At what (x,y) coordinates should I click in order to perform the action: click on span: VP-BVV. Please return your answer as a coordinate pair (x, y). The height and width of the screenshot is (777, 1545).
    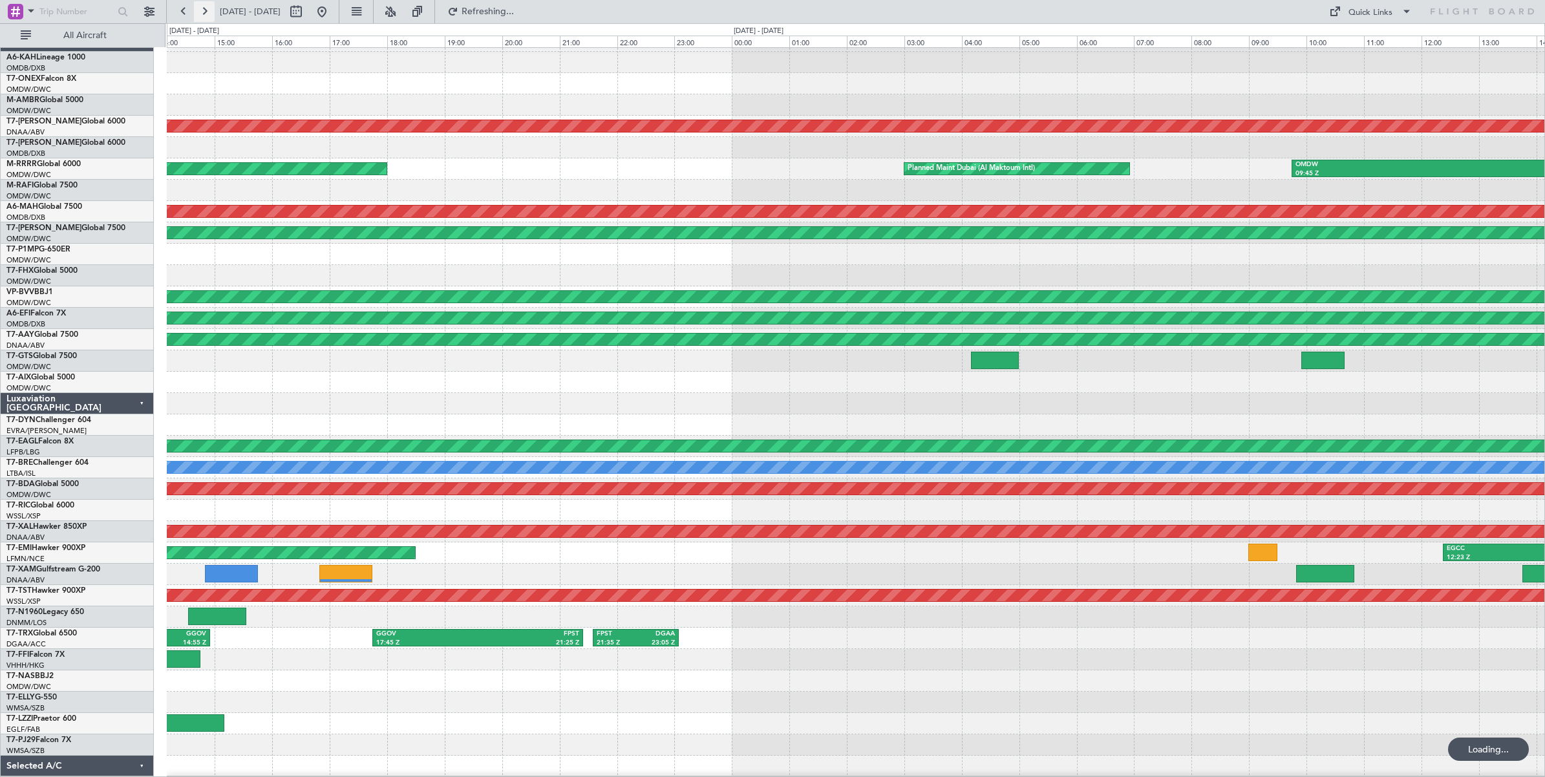
    Looking at the image, I should click on (20, 292).